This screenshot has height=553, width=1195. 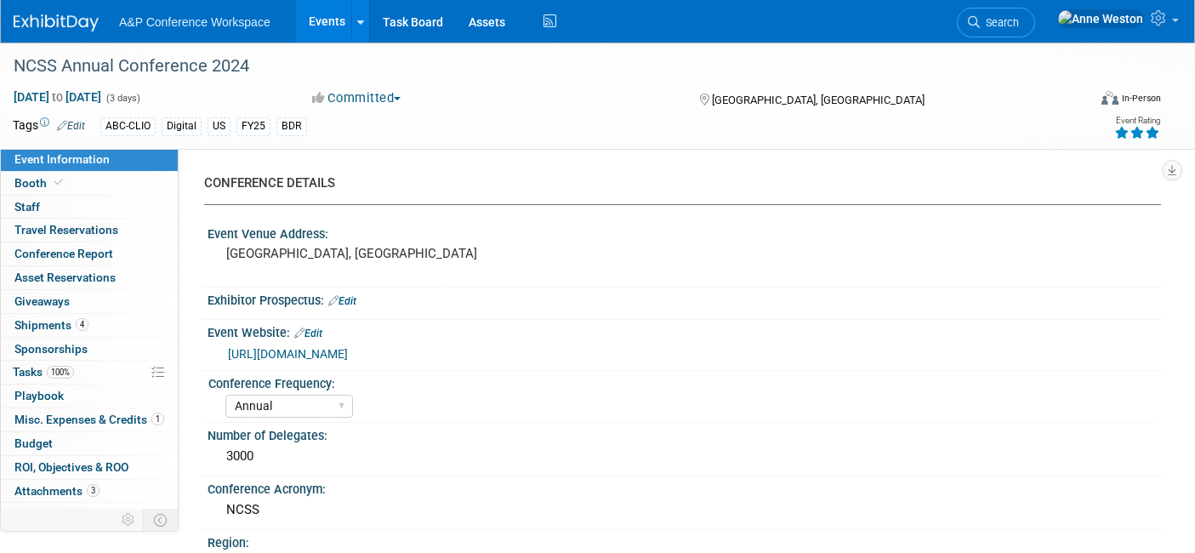 What do you see at coordinates (1101, 19) in the screenshot?
I see `img: Anne Weston` at bounding box center [1101, 19].